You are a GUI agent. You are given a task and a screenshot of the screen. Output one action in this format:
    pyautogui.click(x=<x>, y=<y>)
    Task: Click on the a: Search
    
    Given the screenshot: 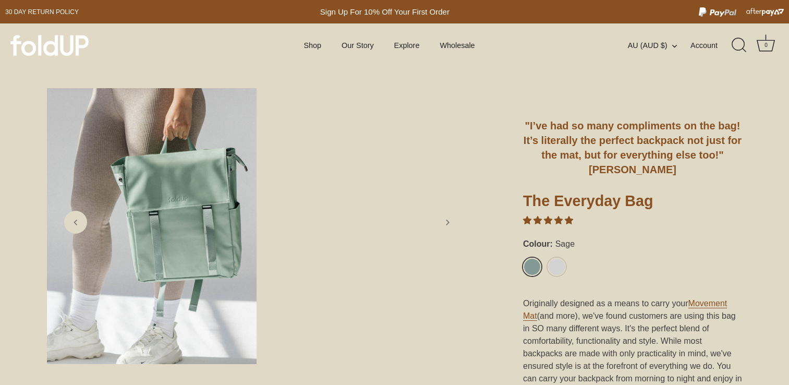 What is the action you would take?
    pyautogui.click(x=739, y=45)
    